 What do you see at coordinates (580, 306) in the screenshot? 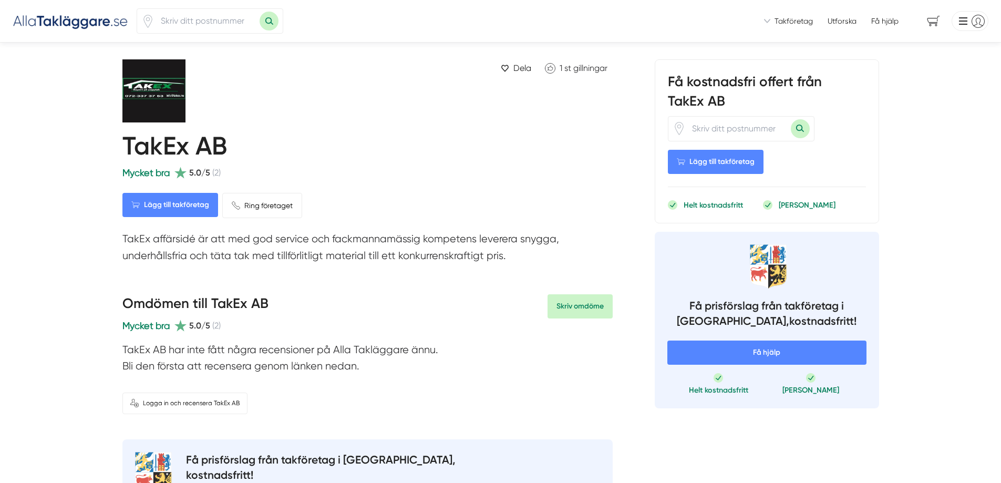
I see `a: Skriv omdöme` at bounding box center [580, 306].